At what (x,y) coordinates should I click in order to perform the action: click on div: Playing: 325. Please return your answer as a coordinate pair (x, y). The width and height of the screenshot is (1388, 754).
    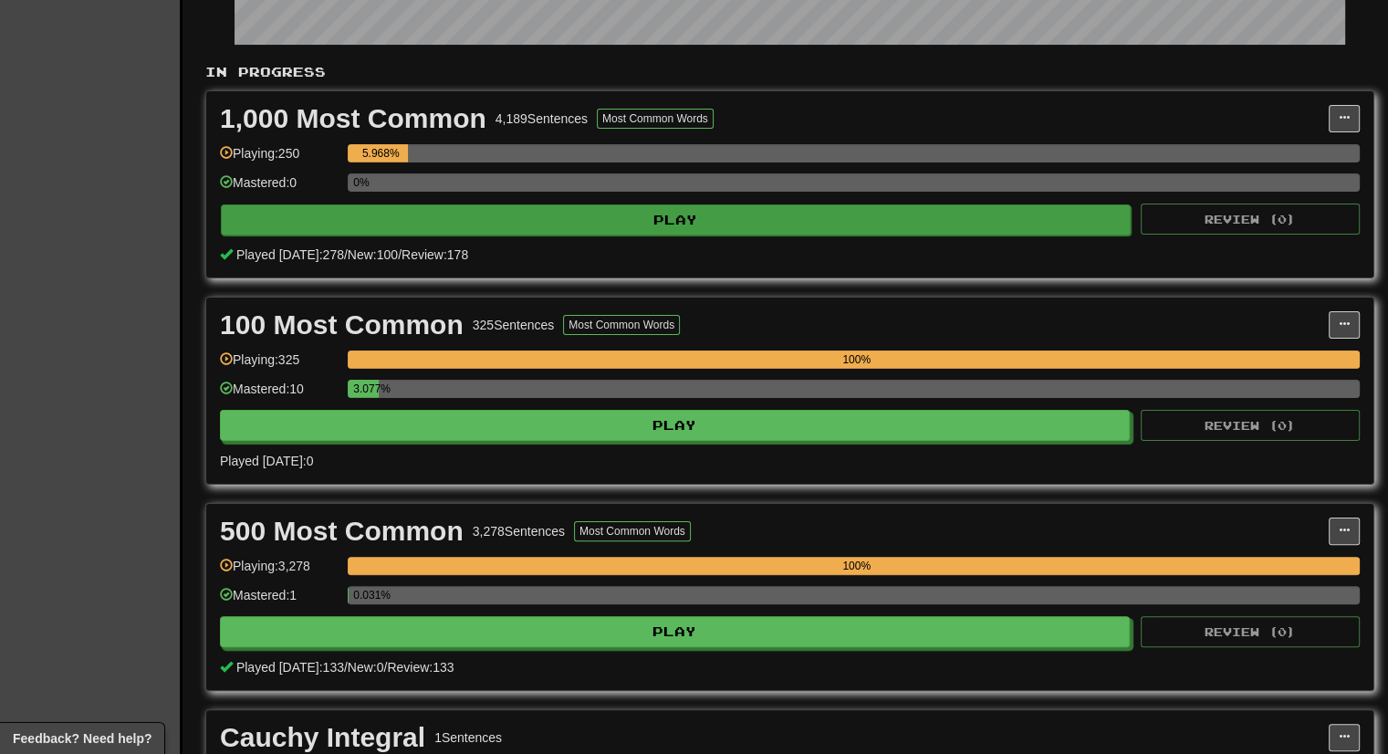
    Looking at the image, I should click on (279, 365).